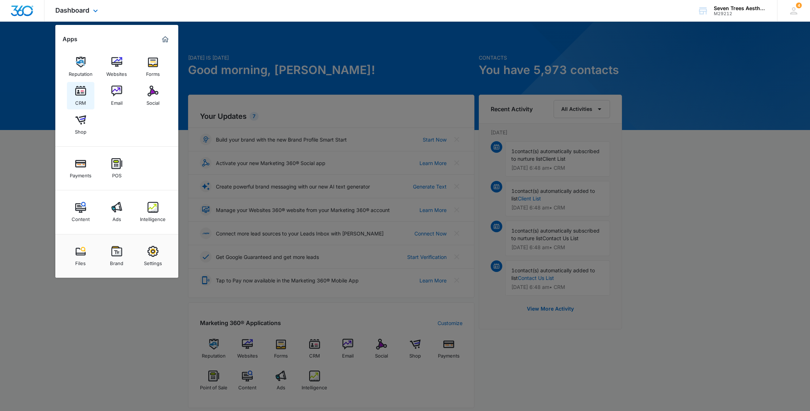 Image resolution: width=810 pixels, height=411 pixels. Describe the element at coordinates (81, 72) in the screenshot. I see `div: Reputation` at that location.